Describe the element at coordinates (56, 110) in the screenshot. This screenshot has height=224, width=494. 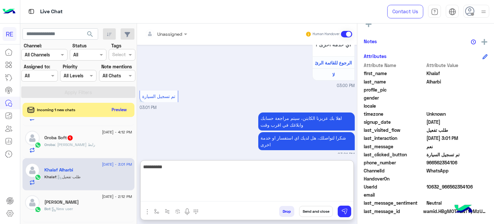
I see `span: Incoming 1 new chats` at that location.